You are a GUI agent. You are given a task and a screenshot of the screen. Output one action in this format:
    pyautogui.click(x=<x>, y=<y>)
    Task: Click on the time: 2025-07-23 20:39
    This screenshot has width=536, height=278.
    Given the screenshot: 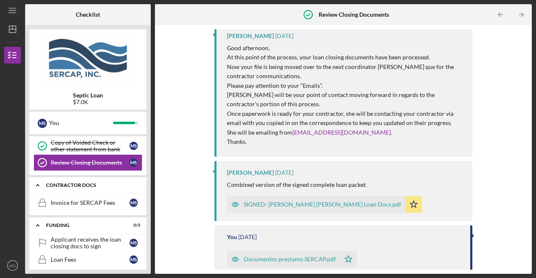 What is the action you would take?
    pyautogui.click(x=247, y=237)
    